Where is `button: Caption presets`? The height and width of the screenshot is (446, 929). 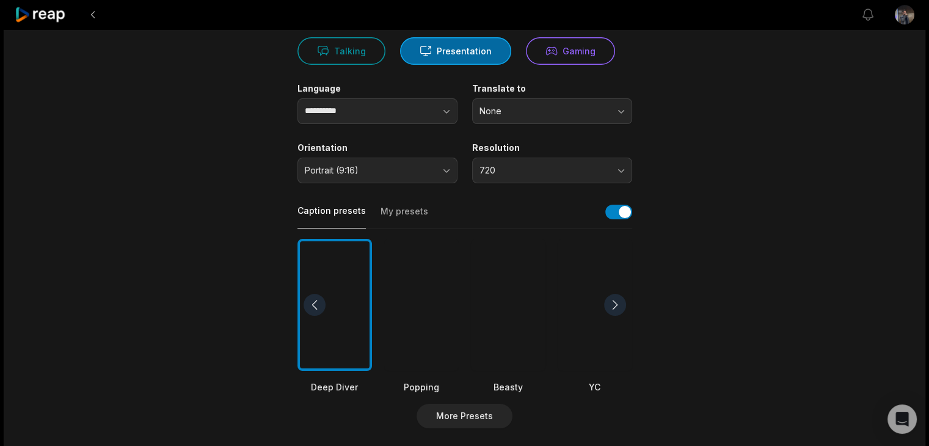
button: Caption presets is located at coordinates (332, 216).